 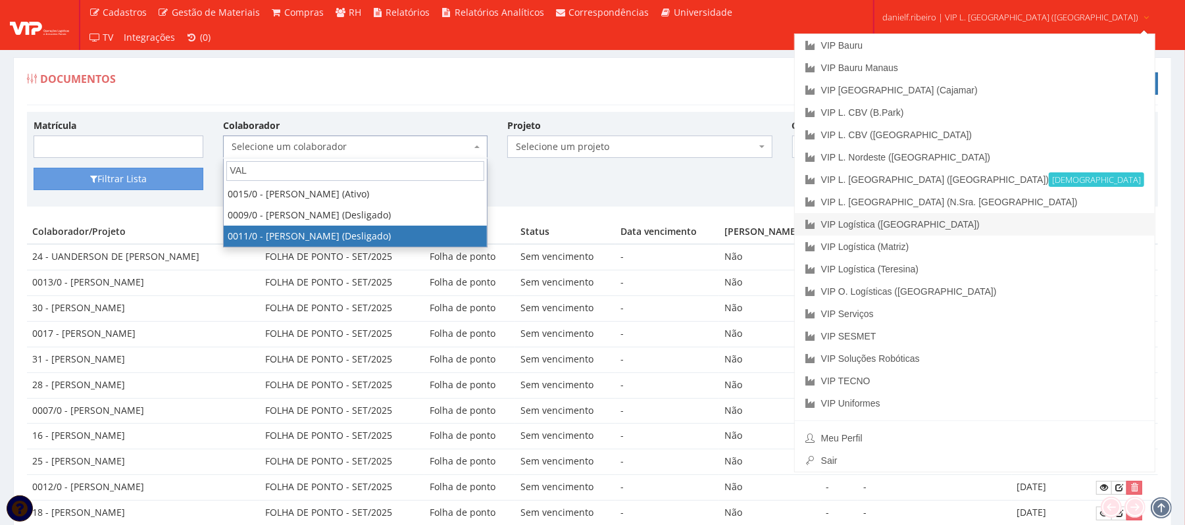 I want to click on span: Universidade, so click(x=703, y=12).